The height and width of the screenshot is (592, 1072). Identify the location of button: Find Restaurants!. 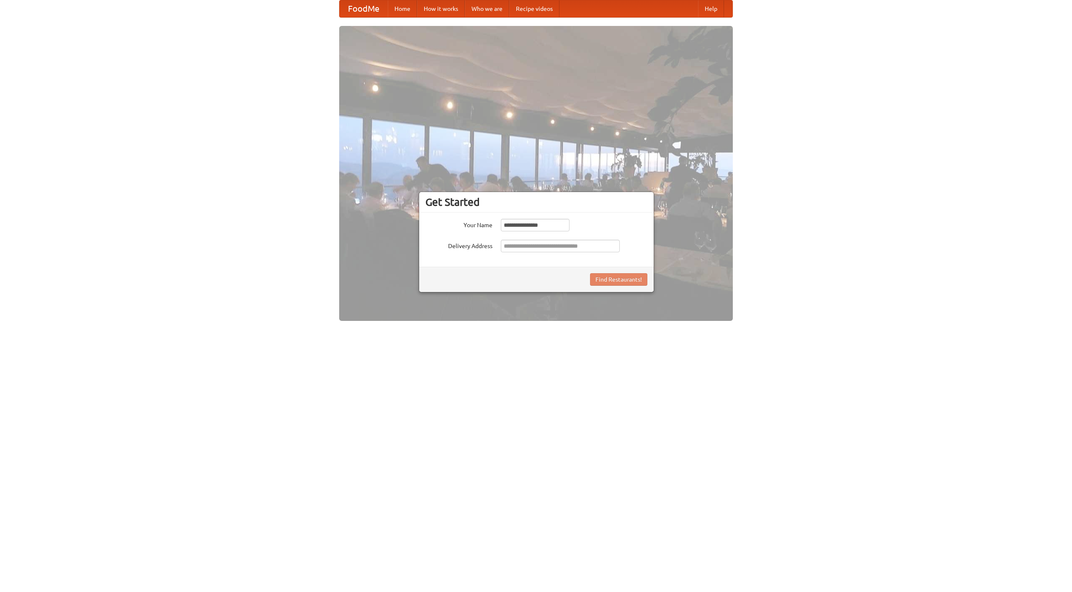
(618, 280).